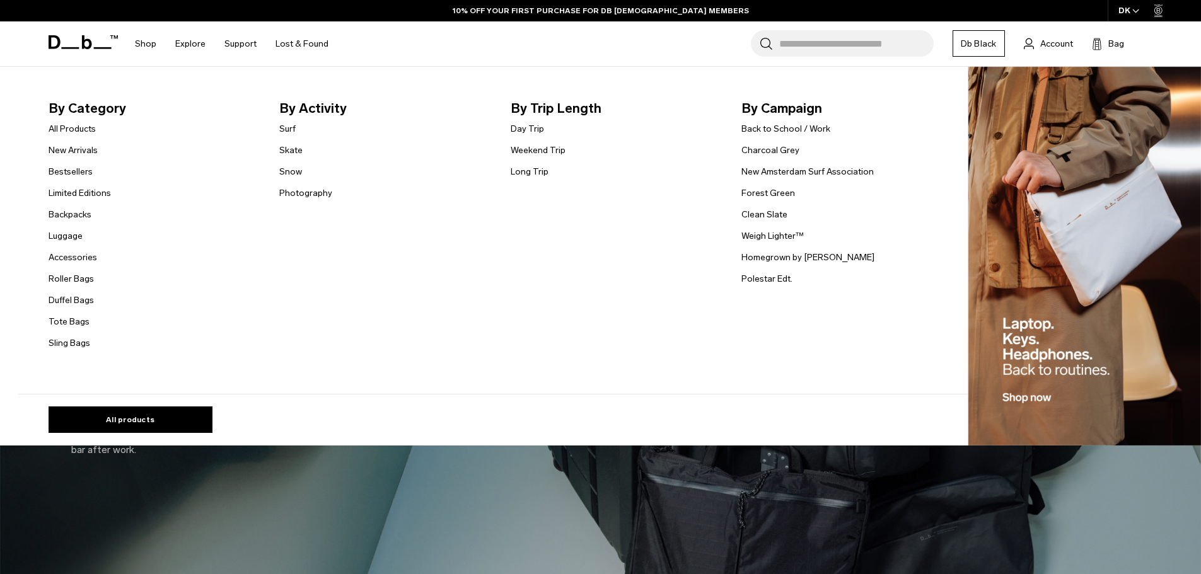 Image resolution: width=1201 pixels, height=574 pixels. Describe the element at coordinates (764, 214) in the screenshot. I see `a: Clean Slate` at that location.